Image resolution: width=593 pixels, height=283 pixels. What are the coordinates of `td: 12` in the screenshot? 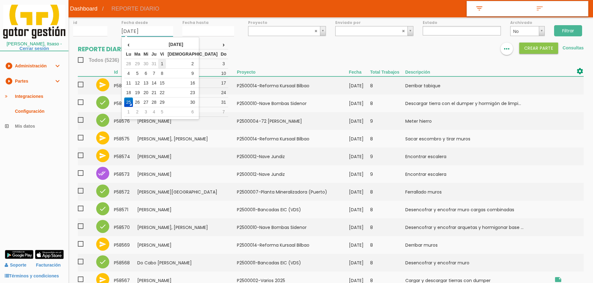 It's located at (137, 83).